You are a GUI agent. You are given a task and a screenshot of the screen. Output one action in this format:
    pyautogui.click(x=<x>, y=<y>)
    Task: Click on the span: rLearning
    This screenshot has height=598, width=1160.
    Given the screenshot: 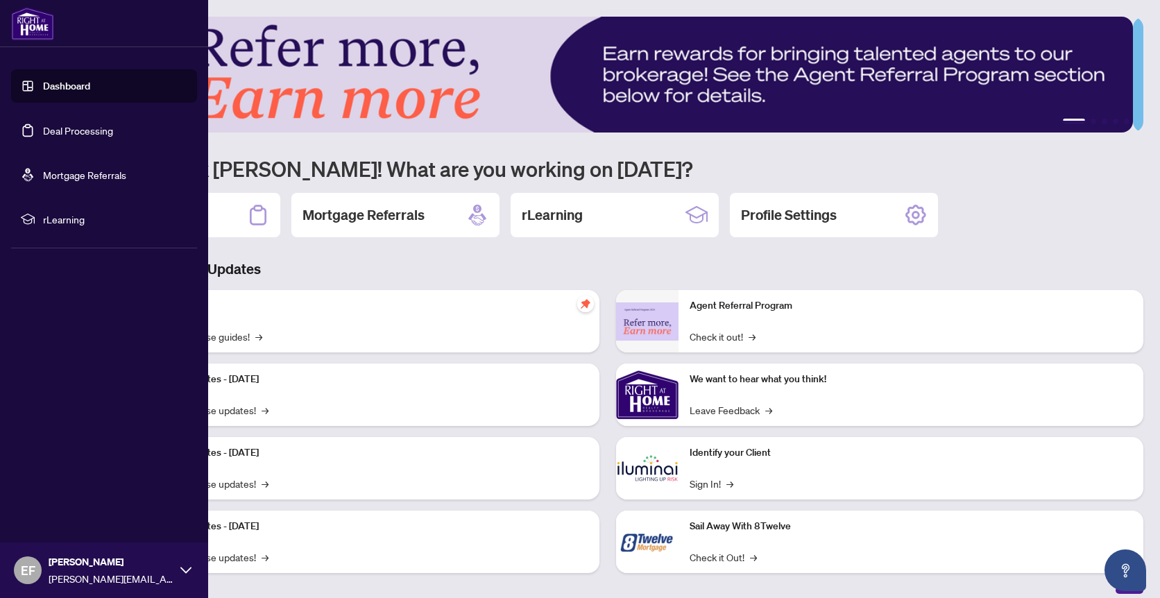 What is the action you would take?
    pyautogui.click(x=115, y=219)
    